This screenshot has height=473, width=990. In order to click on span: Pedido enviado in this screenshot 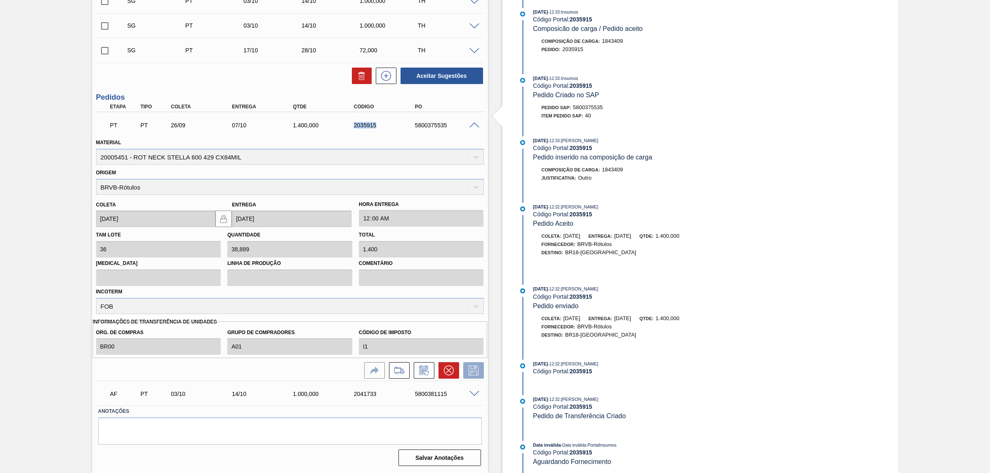, I will do `click(555, 306)`.